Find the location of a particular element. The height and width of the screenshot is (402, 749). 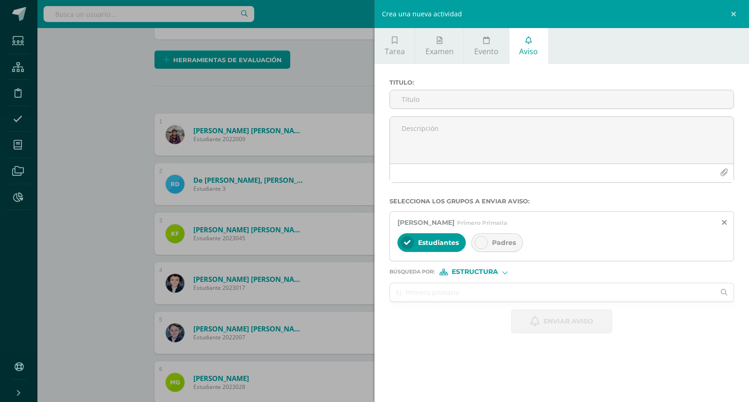

span: Aviso is located at coordinates (528, 51).